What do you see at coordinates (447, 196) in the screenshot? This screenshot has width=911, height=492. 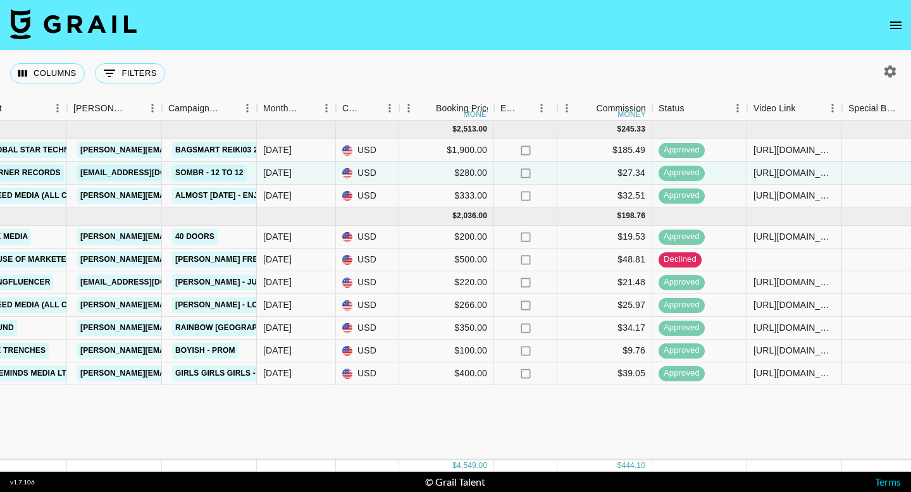 I see `div: $333.00` at bounding box center [447, 196].